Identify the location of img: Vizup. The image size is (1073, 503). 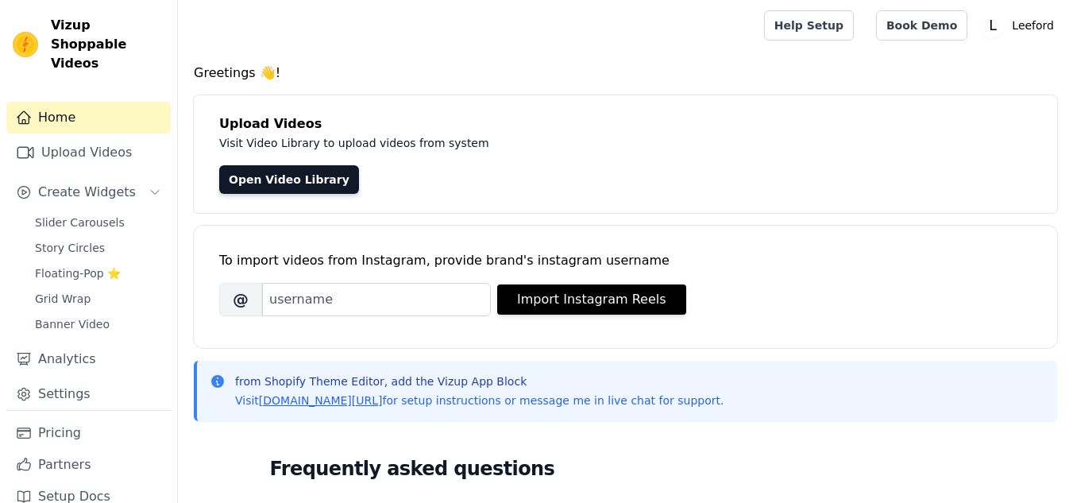
(25, 44).